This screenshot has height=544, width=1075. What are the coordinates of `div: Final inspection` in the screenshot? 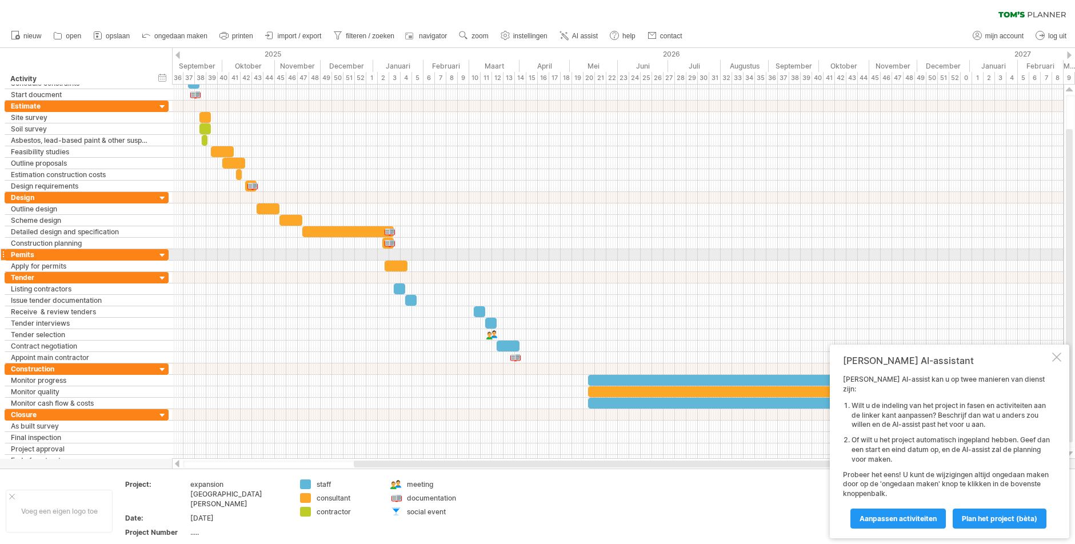 It's located at (81, 437).